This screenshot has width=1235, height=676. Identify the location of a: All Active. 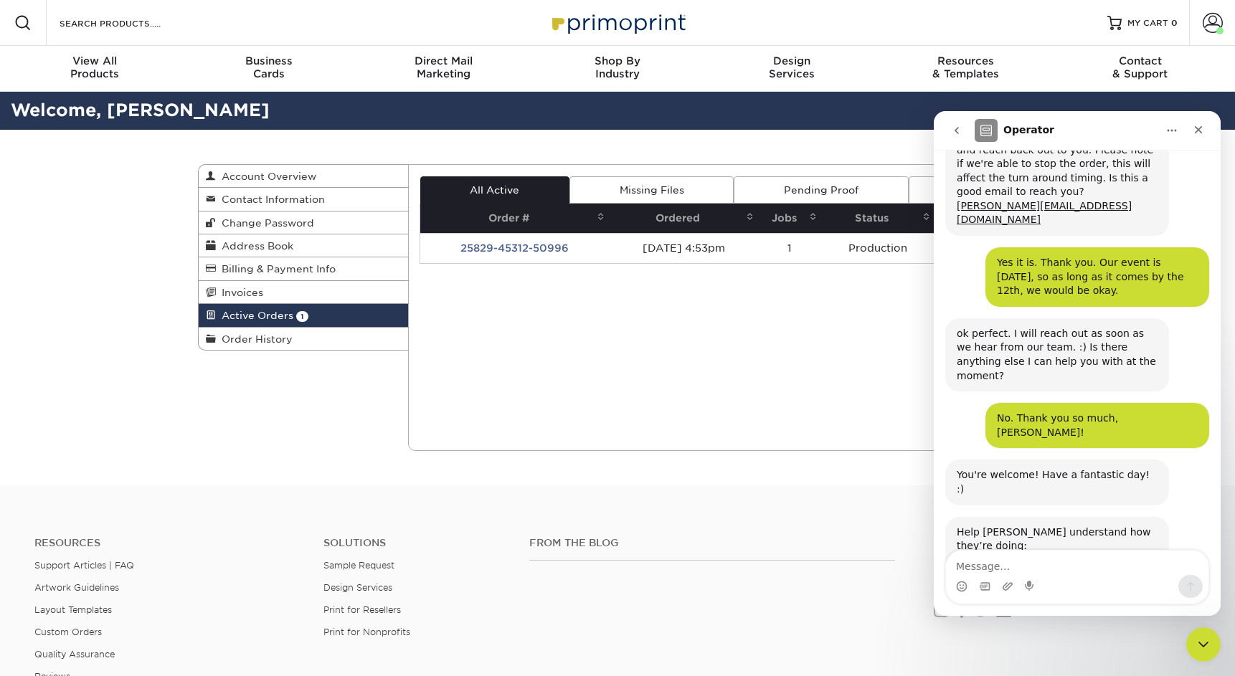
(495, 190).